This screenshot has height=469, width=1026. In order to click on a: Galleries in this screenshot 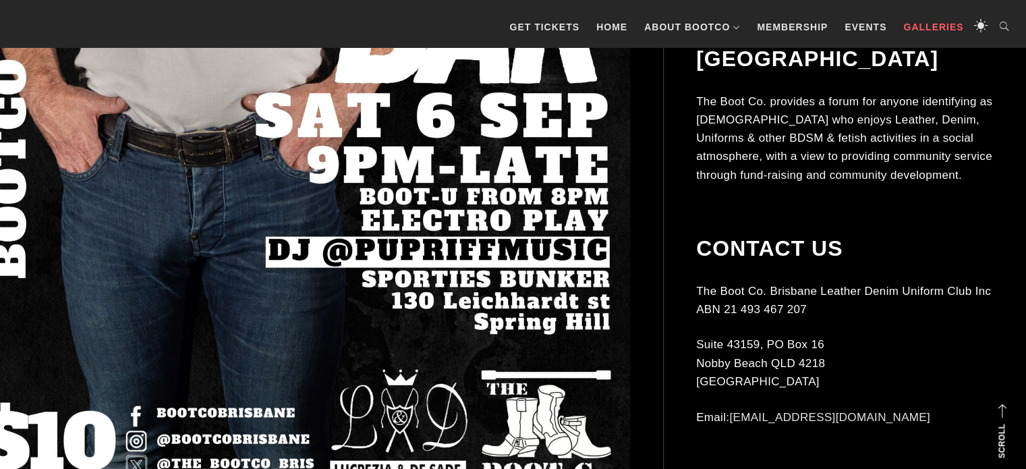, I will do `click(933, 27)`.